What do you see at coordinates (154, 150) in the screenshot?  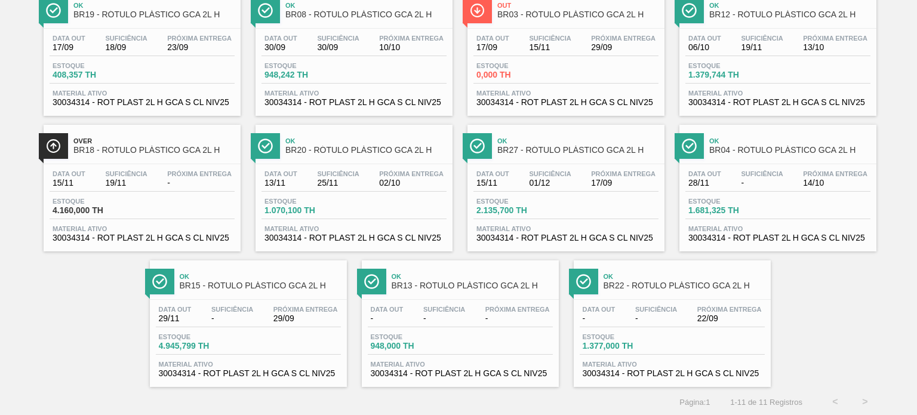 I see `span: BR18 - RÓTULO PLÁSTICO GCA 2L H` at bounding box center [154, 150].